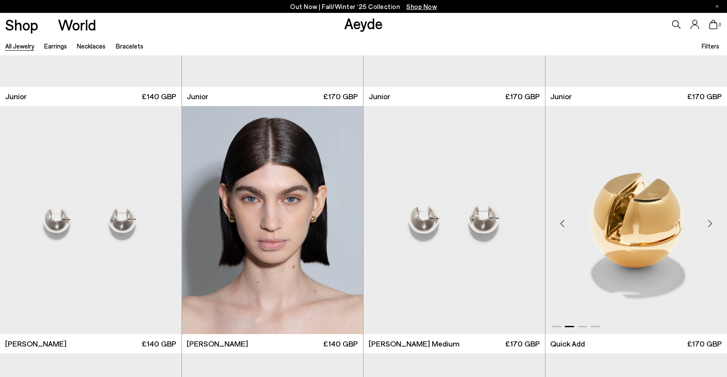 This screenshot has width=727, height=377. Describe the element at coordinates (272, 220) in the screenshot. I see `div: 3 / 4` at that location.